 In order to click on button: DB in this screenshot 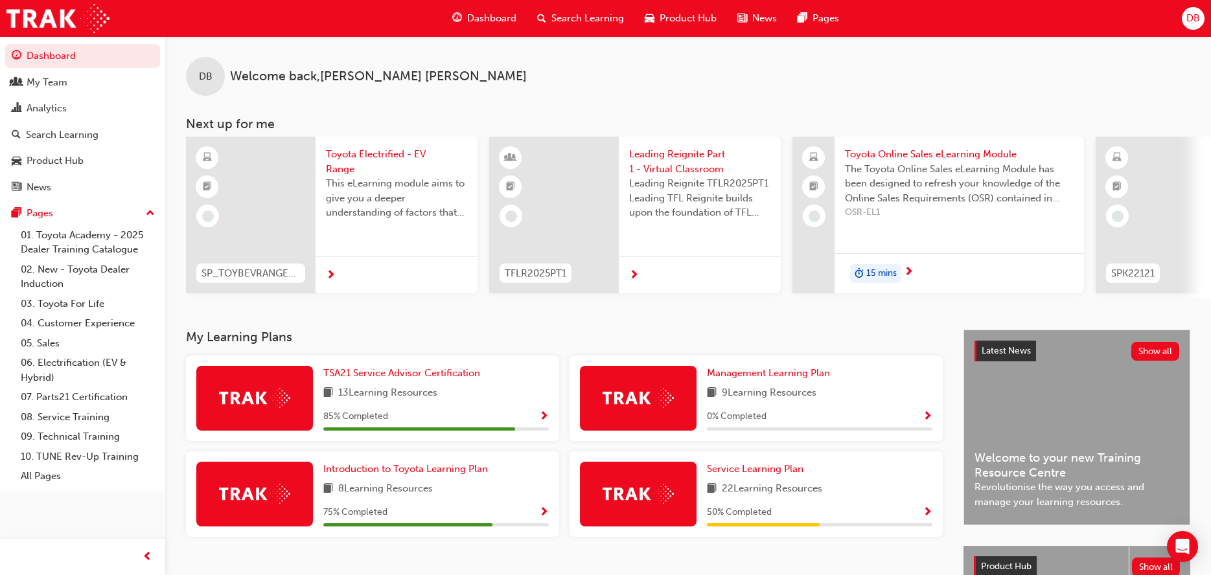, I will do `click(1192, 18)`.